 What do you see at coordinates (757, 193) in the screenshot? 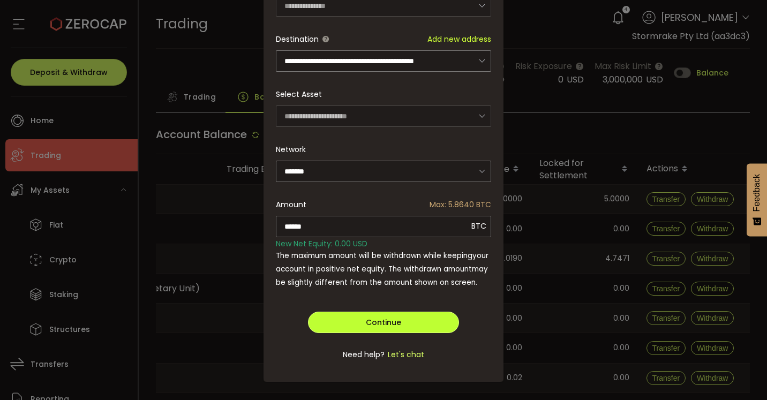
I see `span: Feedback` at bounding box center [757, 193].